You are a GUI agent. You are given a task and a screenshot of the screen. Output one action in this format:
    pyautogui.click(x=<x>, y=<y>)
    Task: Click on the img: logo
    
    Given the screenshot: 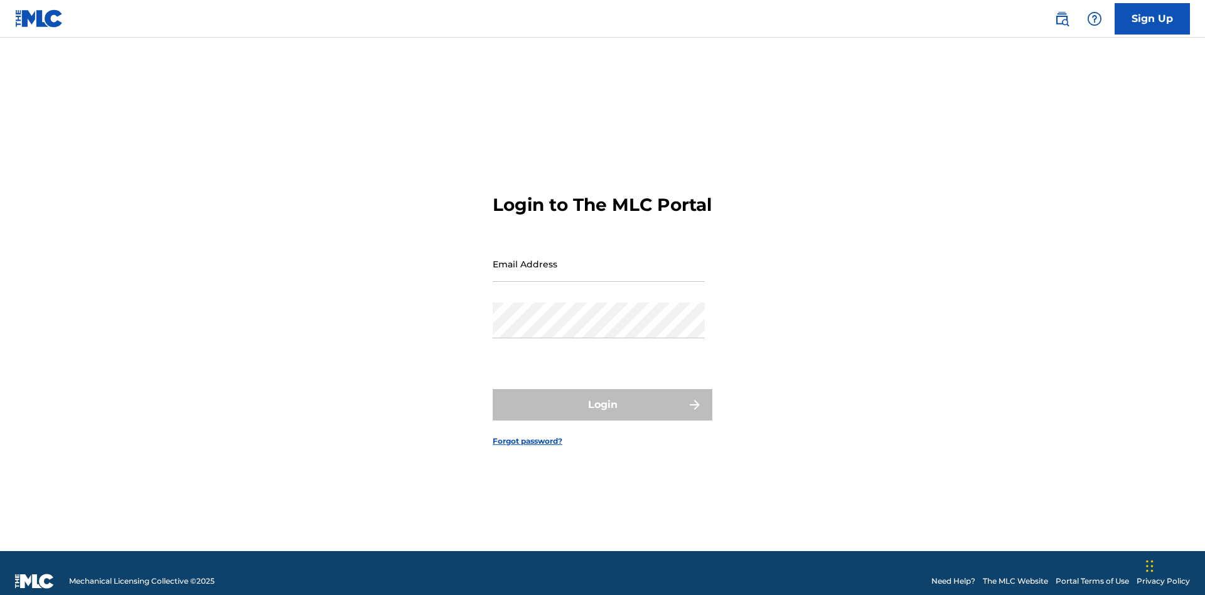 What is the action you would take?
    pyautogui.click(x=35, y=581)
    